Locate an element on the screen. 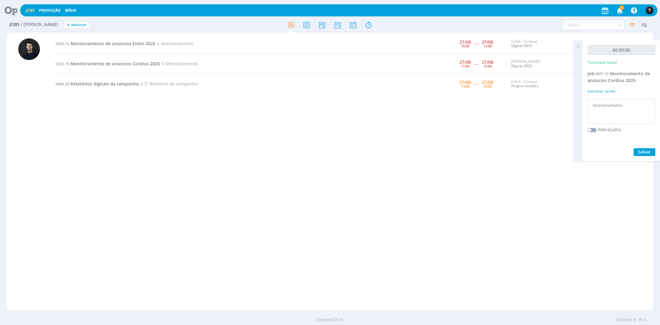 The width and height of the screenshot is (660, 325). div: Adicionar tarefa is located at coordinates (621, 91).